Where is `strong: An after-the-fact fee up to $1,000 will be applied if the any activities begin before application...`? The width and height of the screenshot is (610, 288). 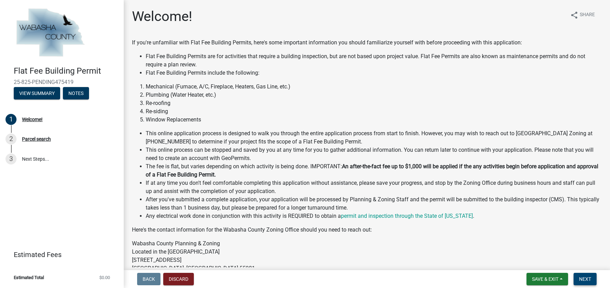
strong: An after-the-fact fee up to $1,000 will be applied if the any activities begin before application... is located at coordinates (372, 170).